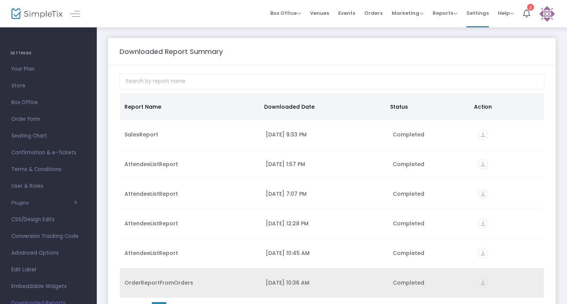 The width and height of the screenshot is (567, 304). I want to click on th: Status, so click(427, 107).